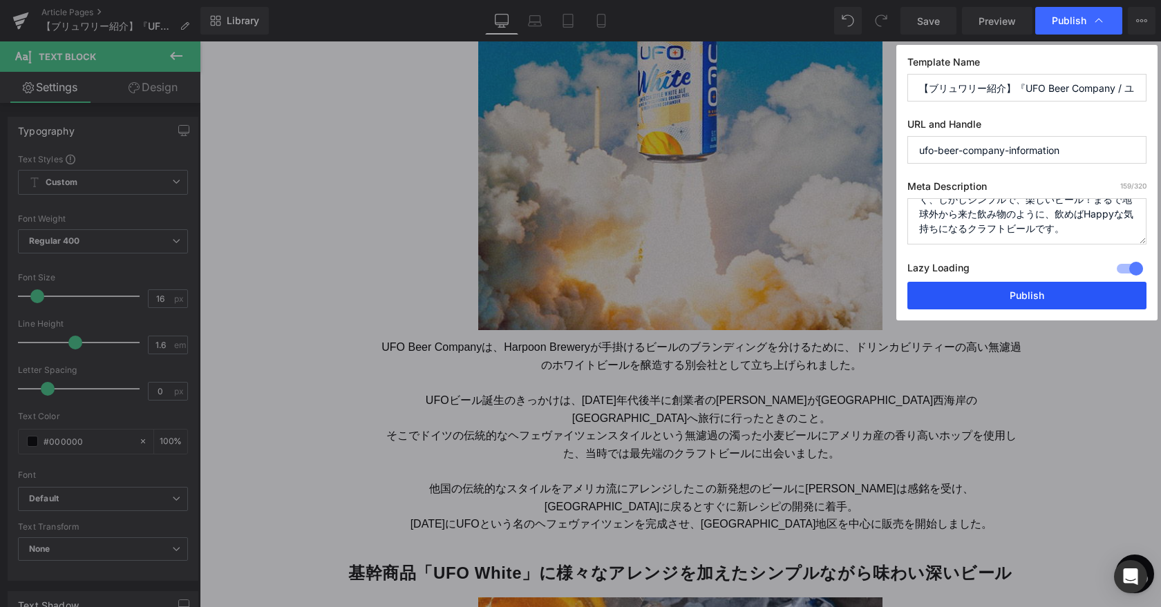  I want to click on span: 0, so click(943, 537).